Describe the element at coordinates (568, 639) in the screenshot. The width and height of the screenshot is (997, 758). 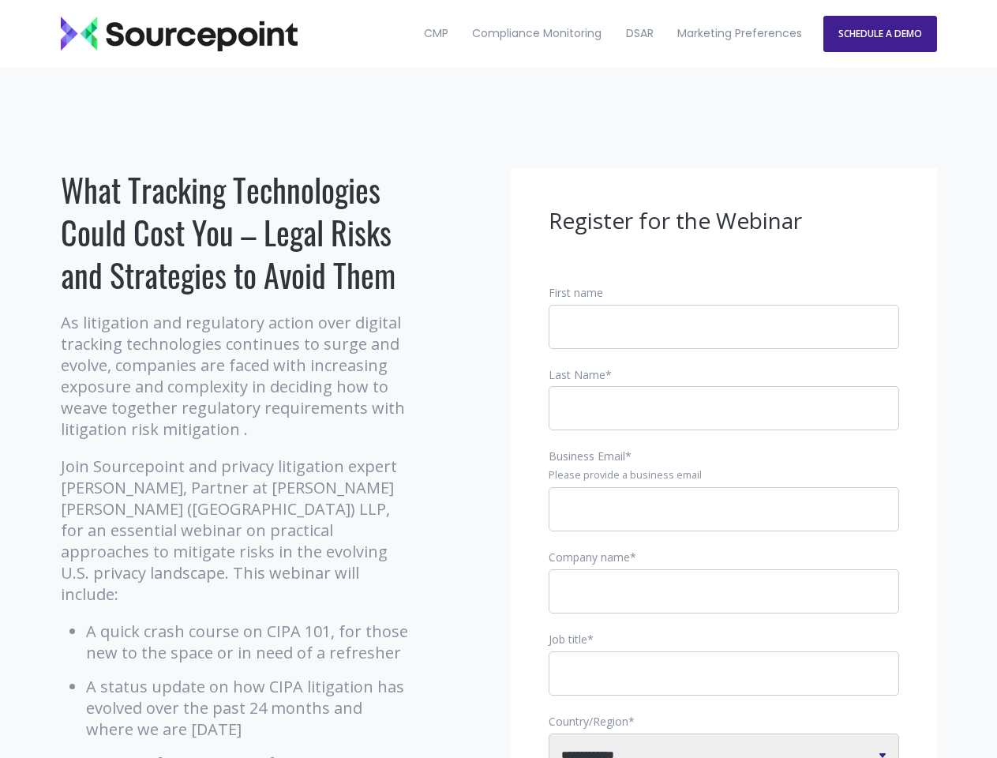
I see `span: Job title` at that location.